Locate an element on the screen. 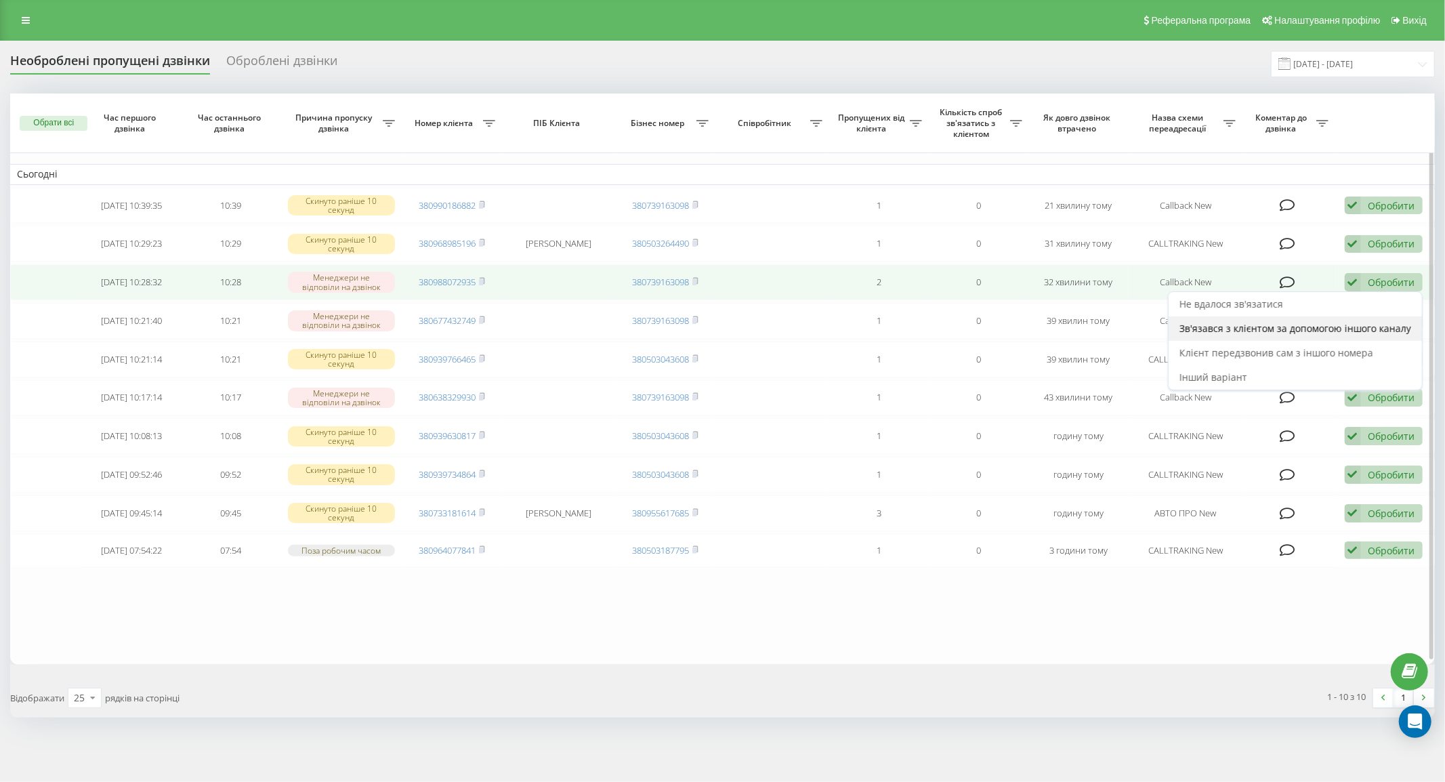  td: 3 is located at coordinates (879, 513).